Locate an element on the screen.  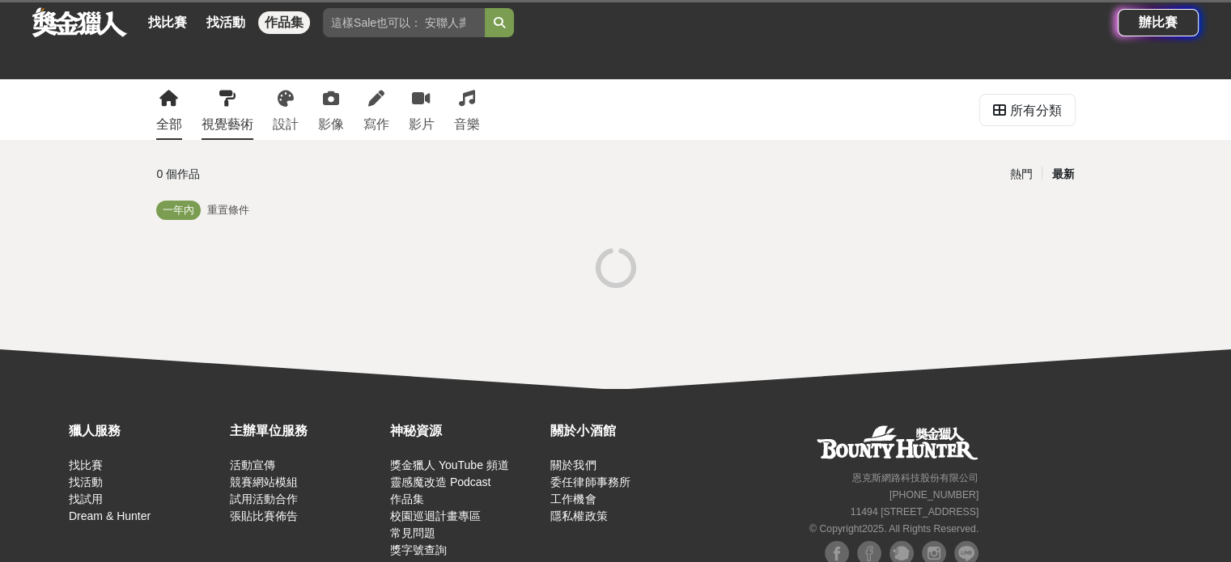
small: © Copyright 2025 . All Rights Reserved. is located at coordinates (893, 529).